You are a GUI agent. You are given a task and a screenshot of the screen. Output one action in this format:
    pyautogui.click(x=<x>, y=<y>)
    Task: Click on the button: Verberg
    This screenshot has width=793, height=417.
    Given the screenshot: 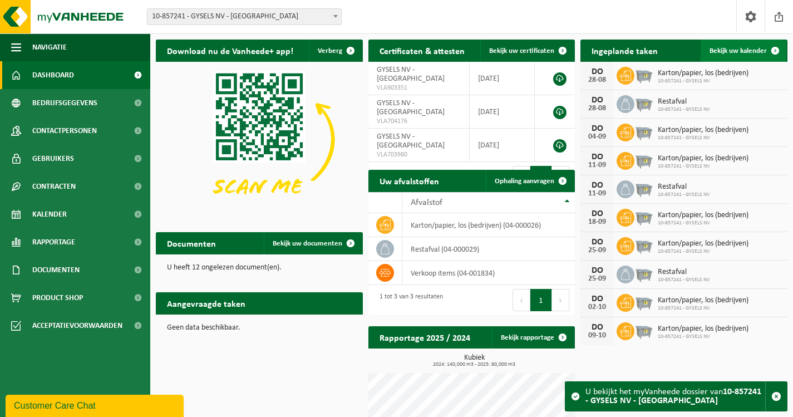 What is the action you would take?
    pyautogui.click(x=335, y=51)
    